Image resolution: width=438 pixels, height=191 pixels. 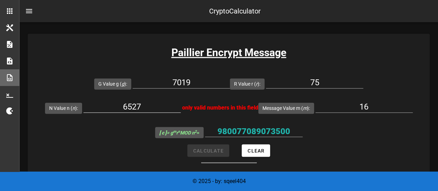 What do you see at coordinates (179, 131) in the screenshot?
I see `sup: n` at bounding box center [179, 131].